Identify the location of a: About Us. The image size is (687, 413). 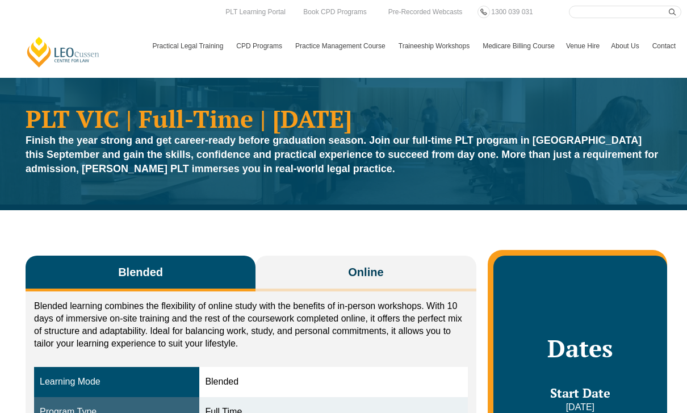
(625, 46).